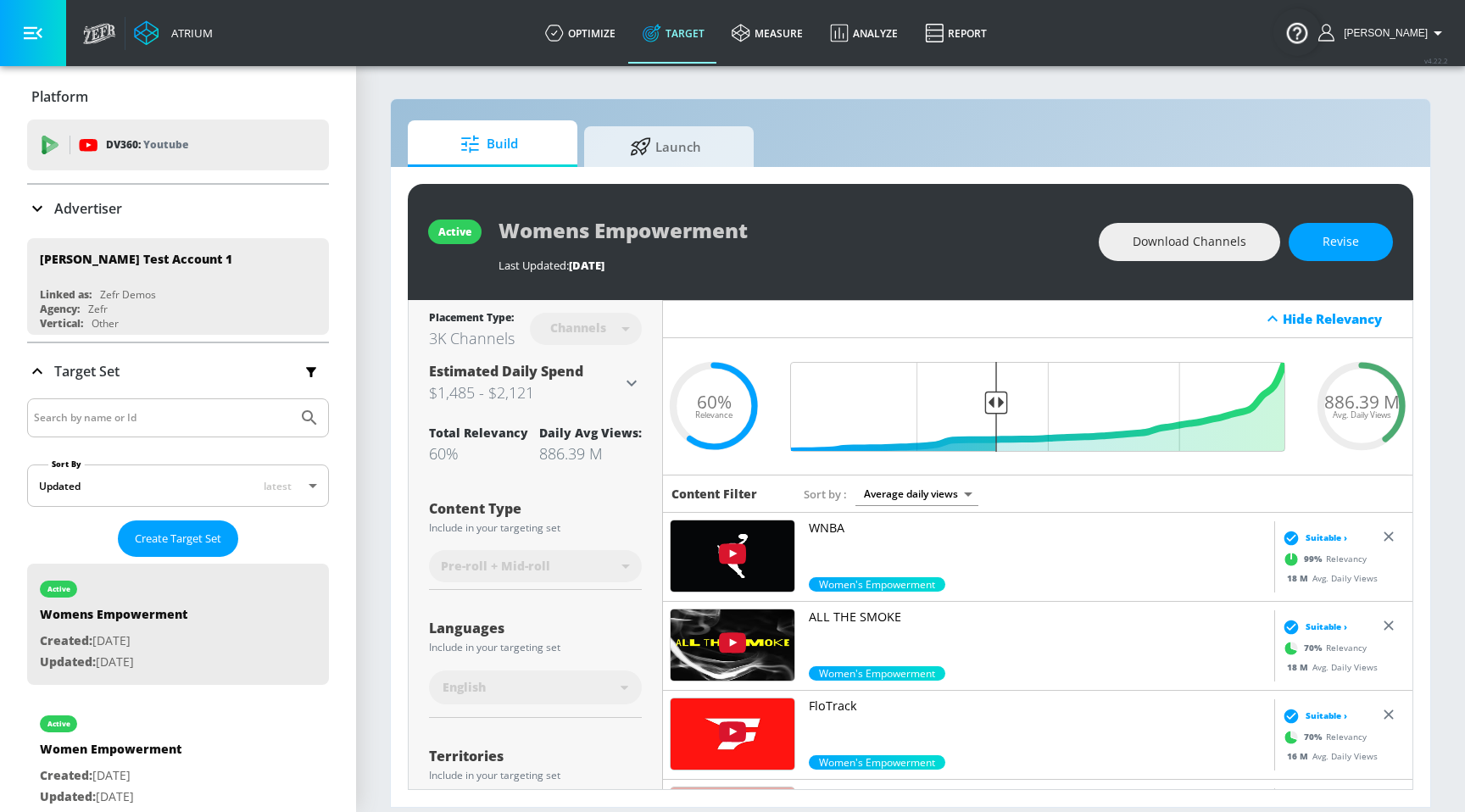  What do you see at coordinates (825, 494) in the screenshot?
I see `span: Sort by` at bounding box center [825, 494].